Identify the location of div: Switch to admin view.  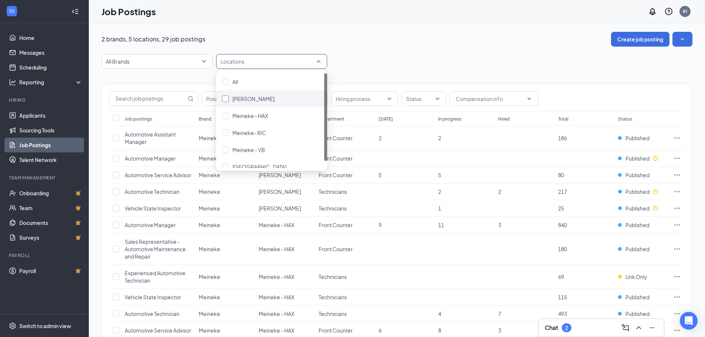
(45, 326).